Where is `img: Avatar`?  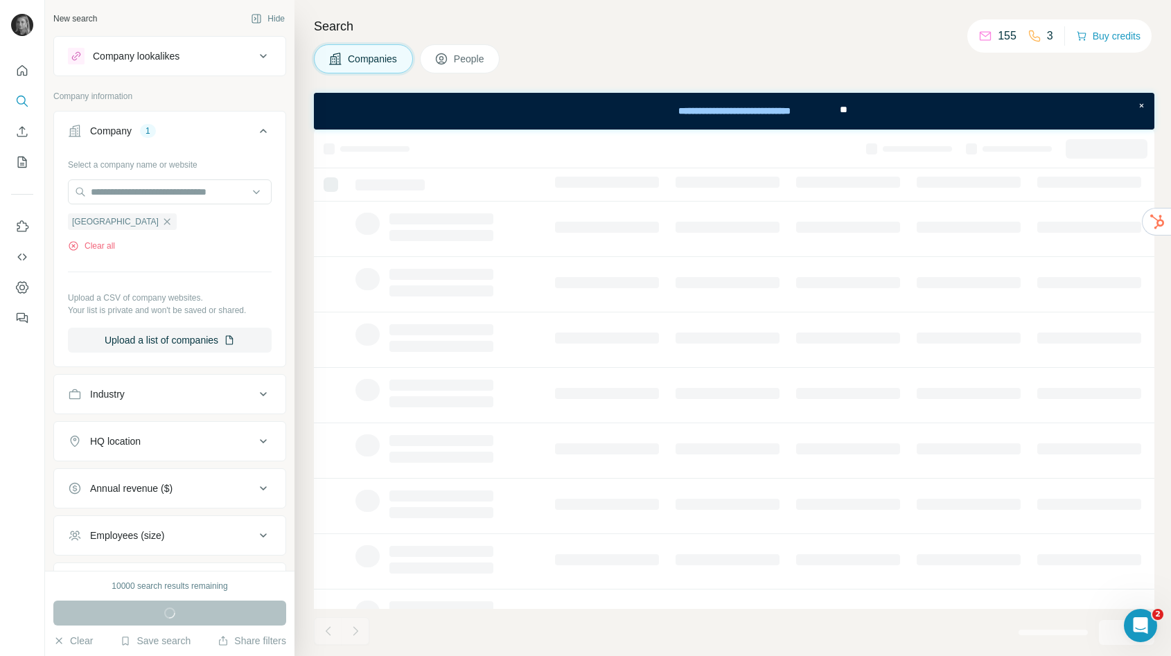
img: Avatar is located at coordinates (22, 25).